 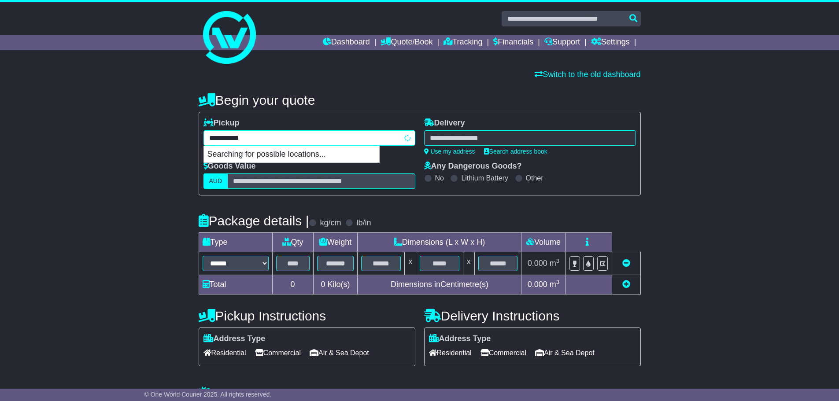 I want to click on td: Dimensions (L x W x H), so click(x=439, y=243).